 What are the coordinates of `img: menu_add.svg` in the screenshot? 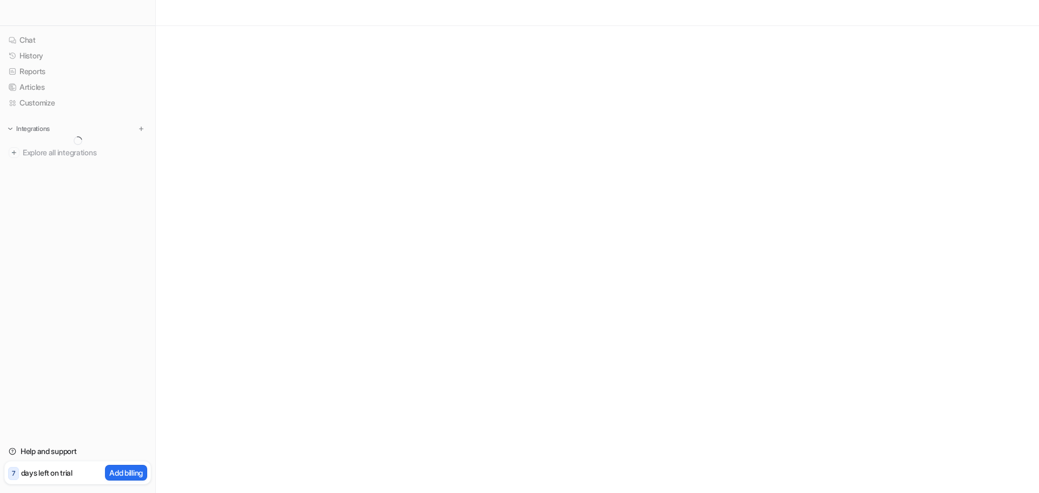 It's located at (141, 129).